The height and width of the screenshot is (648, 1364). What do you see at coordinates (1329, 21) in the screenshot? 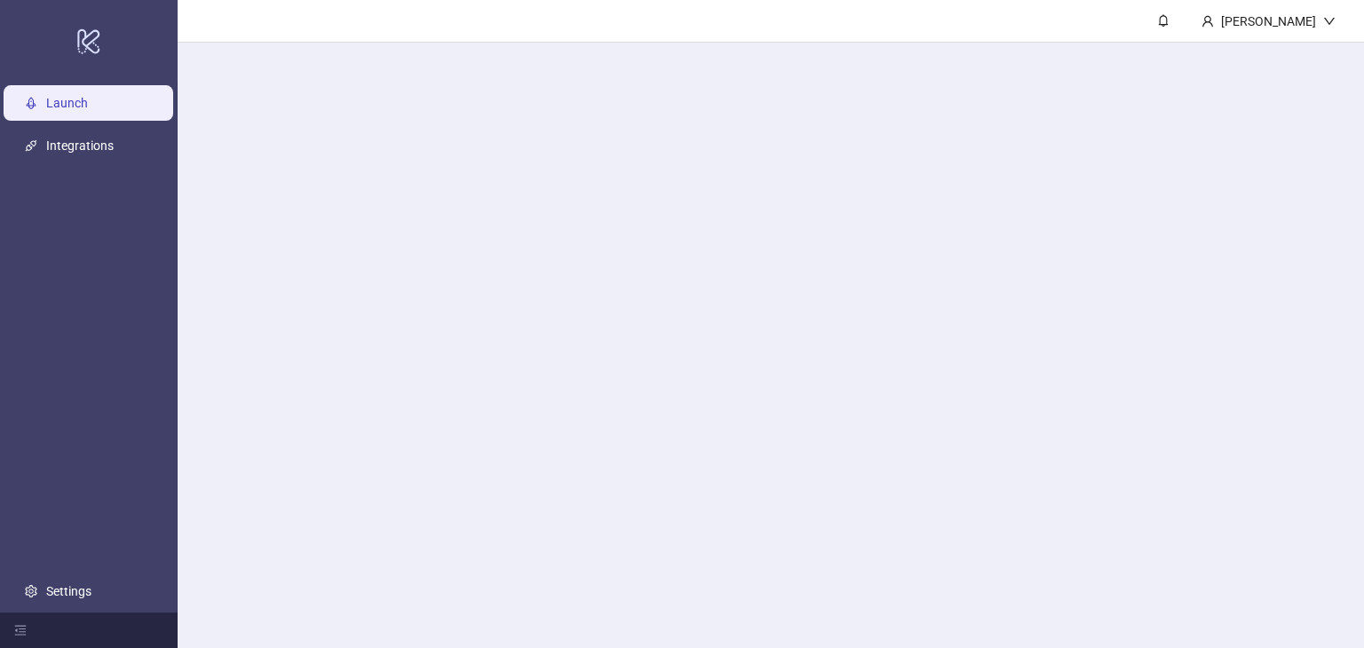
I see `span: down` at bounding box center [1329, 21].